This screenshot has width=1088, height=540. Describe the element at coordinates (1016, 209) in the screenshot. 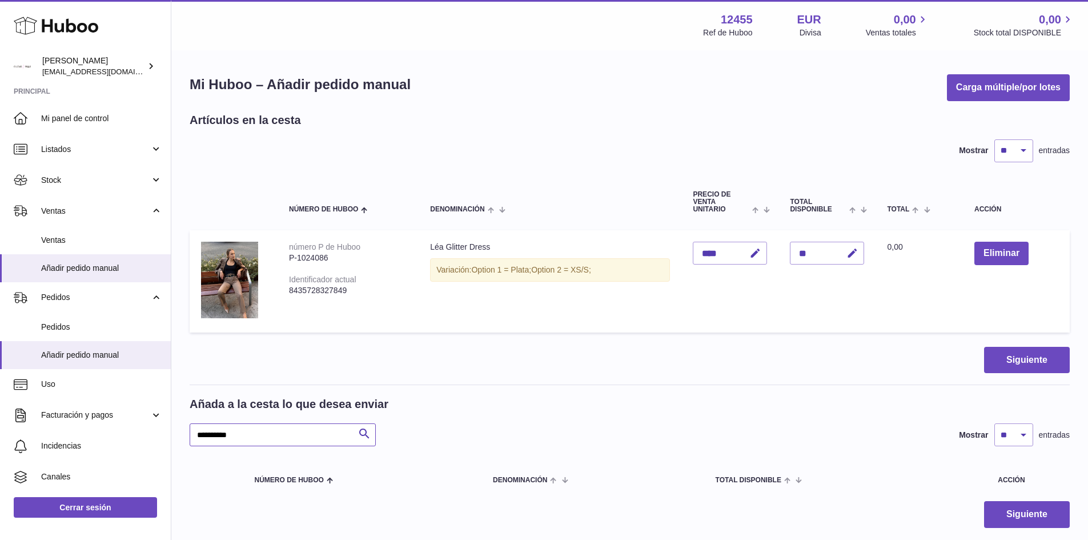

I see `div: Acción` at that location.